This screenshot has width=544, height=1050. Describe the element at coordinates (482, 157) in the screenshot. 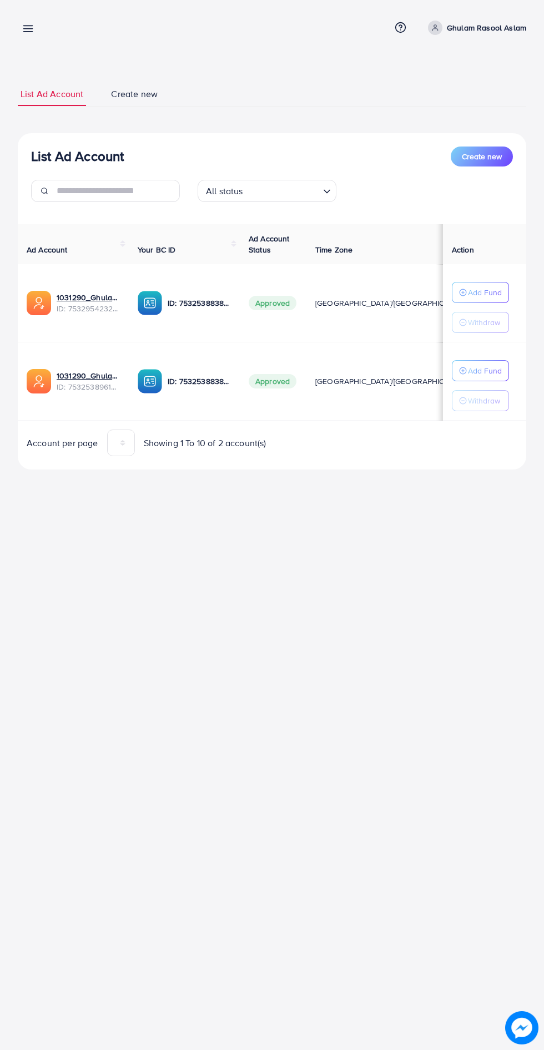

I see `button: Create new` at that location.